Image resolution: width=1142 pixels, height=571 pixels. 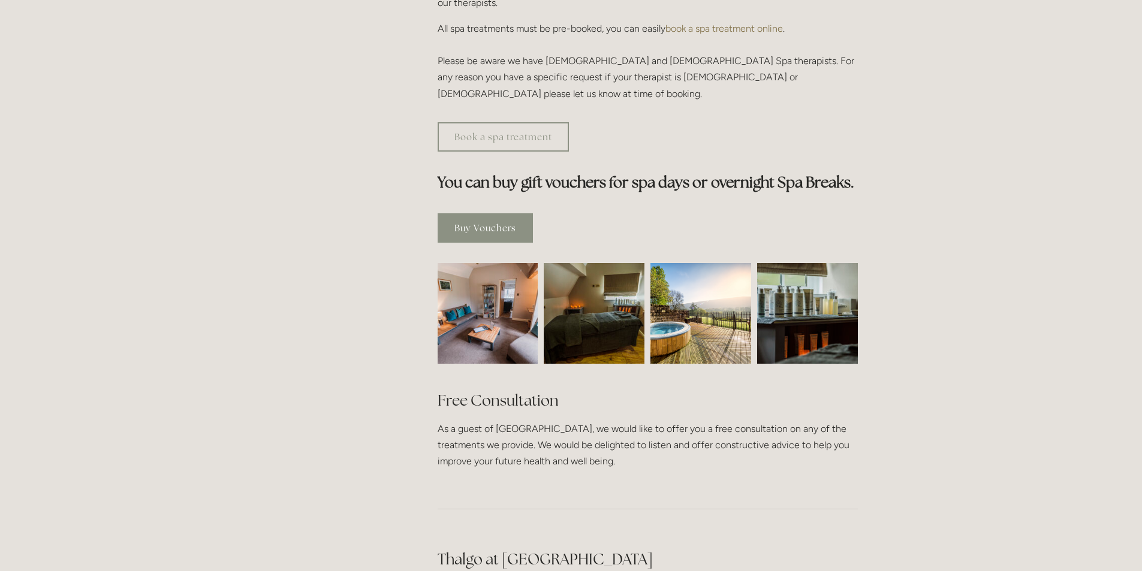 I want to click on img: Body creams in the spa room, Losehill House Hotel and Spa, so click(x=808, y=314).